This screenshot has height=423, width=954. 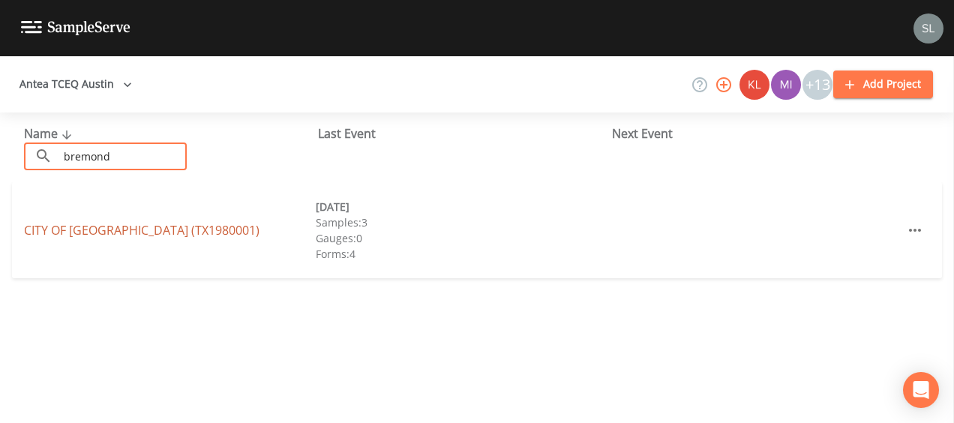 I want to click on div: Miriaha Caddie, so click(x=786, y=85).